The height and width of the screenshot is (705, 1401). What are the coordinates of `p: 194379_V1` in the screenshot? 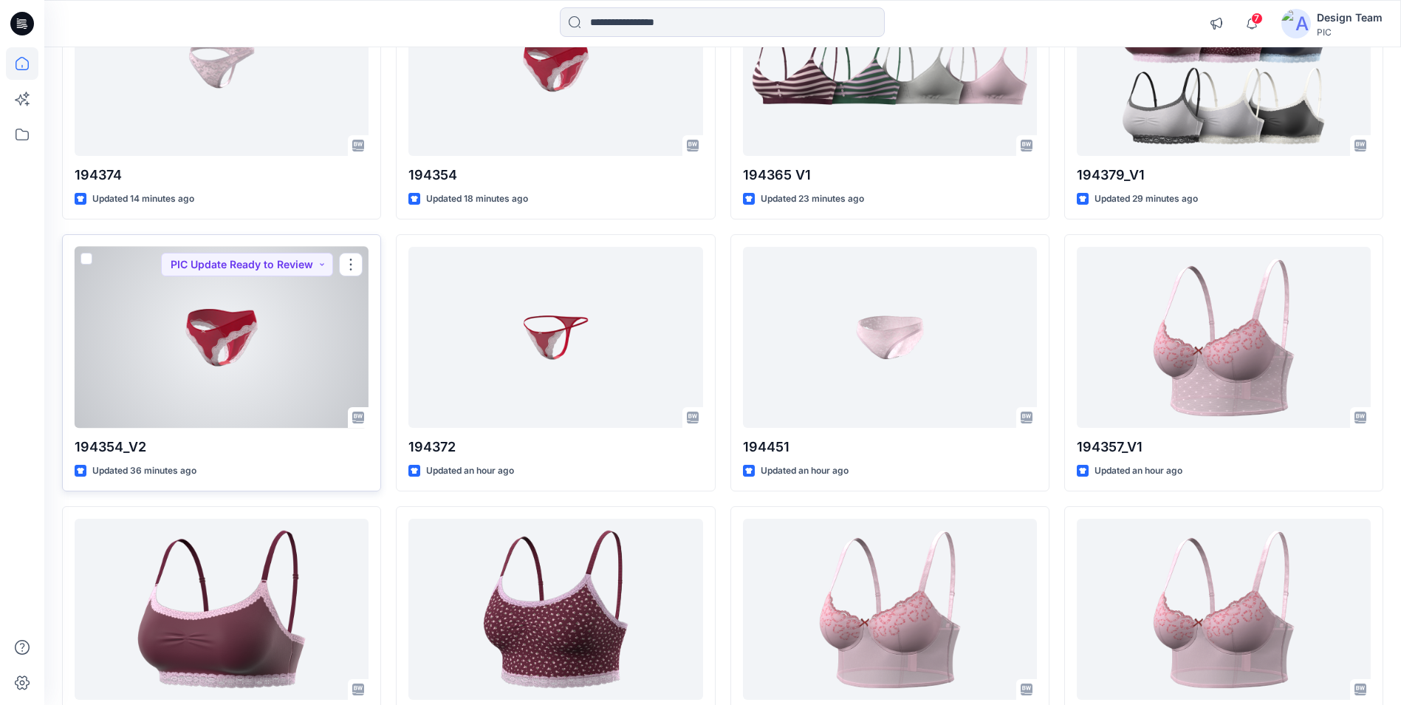 It's located at (1224, 175).